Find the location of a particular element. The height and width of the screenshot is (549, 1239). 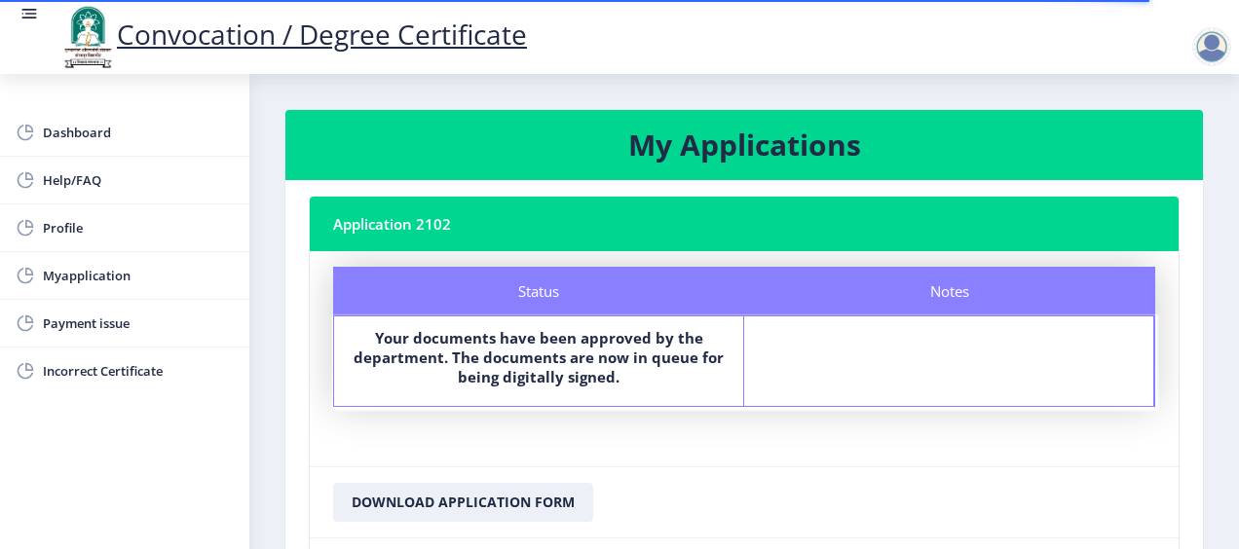

a: Convocation / Degree Certificate is located at coordinates (292, 34).